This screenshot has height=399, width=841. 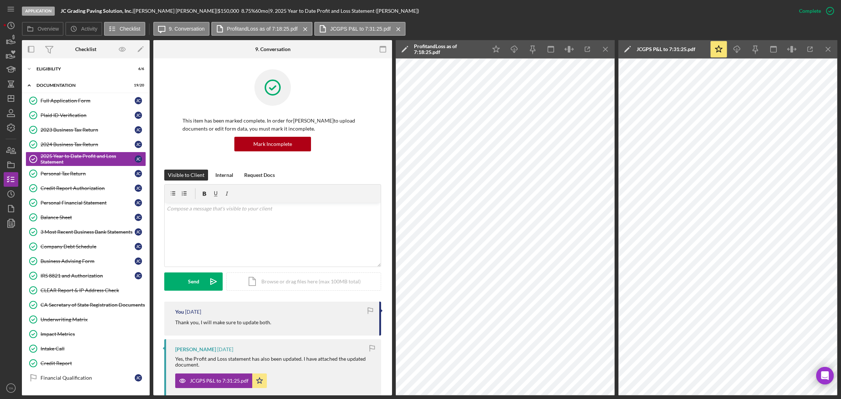 What do you see at coordinates (86, 305) in the screenshot?
I see `a: CA Secretary of State Registration Documents` at bounding box center [86, 305].